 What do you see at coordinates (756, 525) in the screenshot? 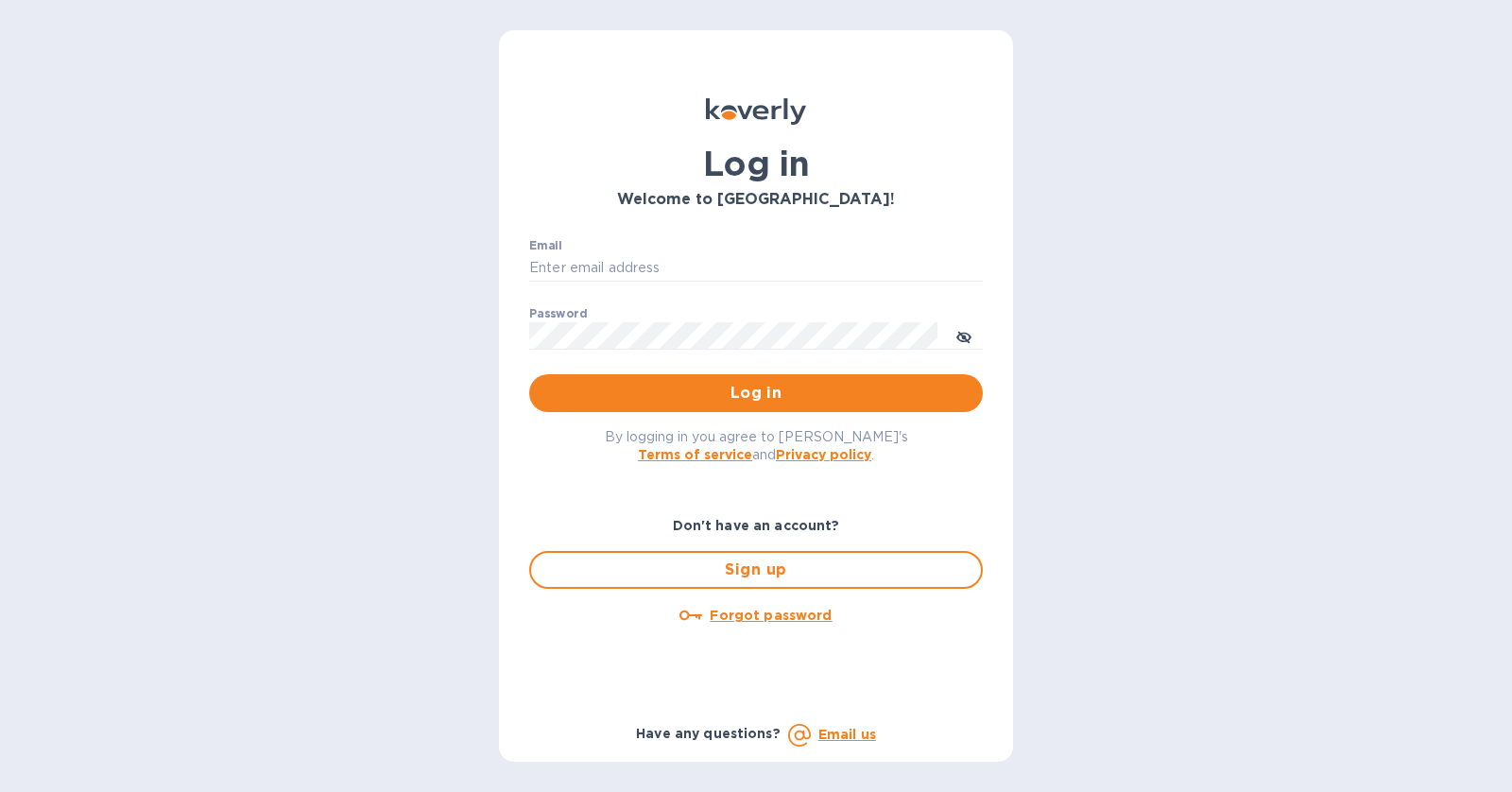
I see `b: Don't have an account?` at bounding box center [756, 525].